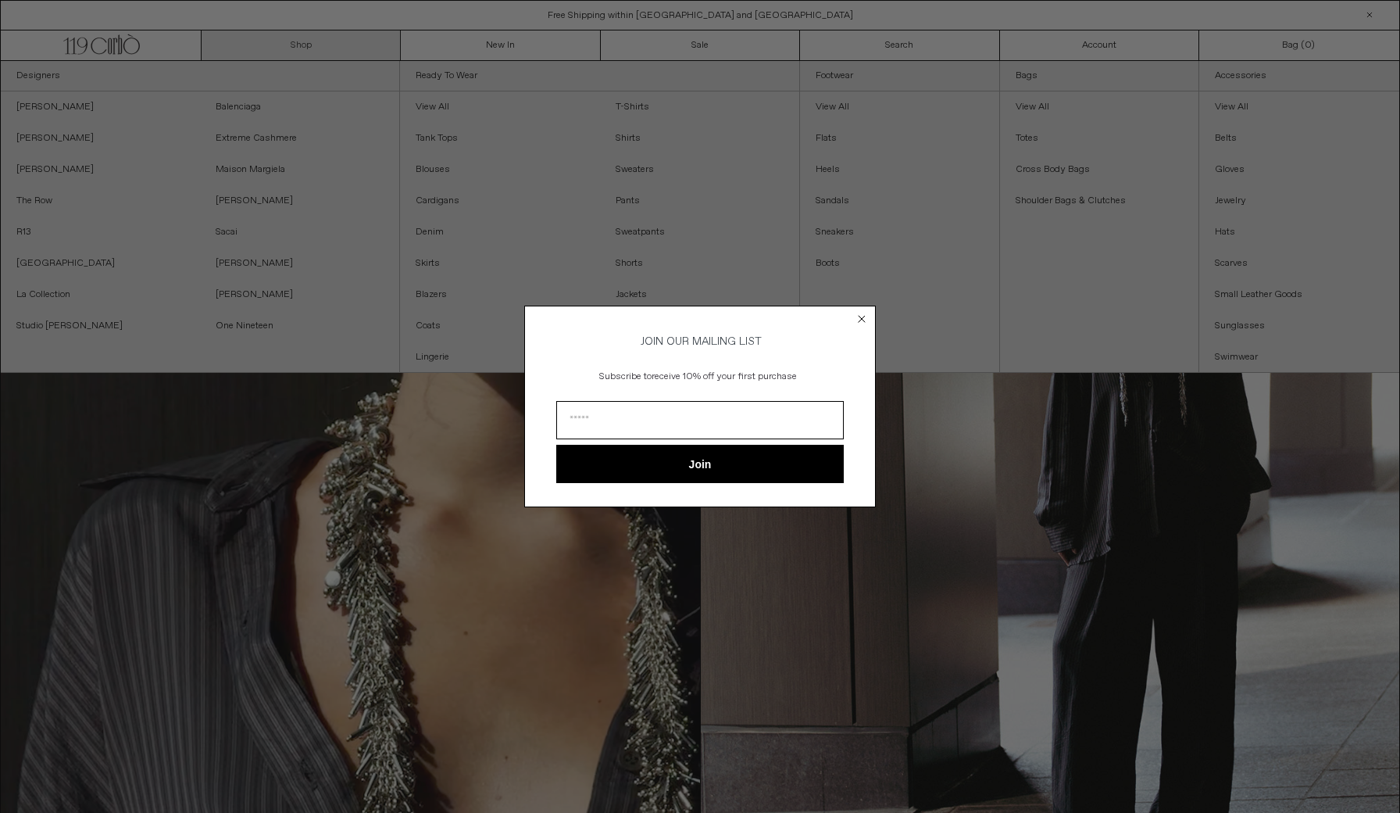  Describe the element at coordinates (625, 377) in the screenshot. I see `span: Subscribe to` at that location.